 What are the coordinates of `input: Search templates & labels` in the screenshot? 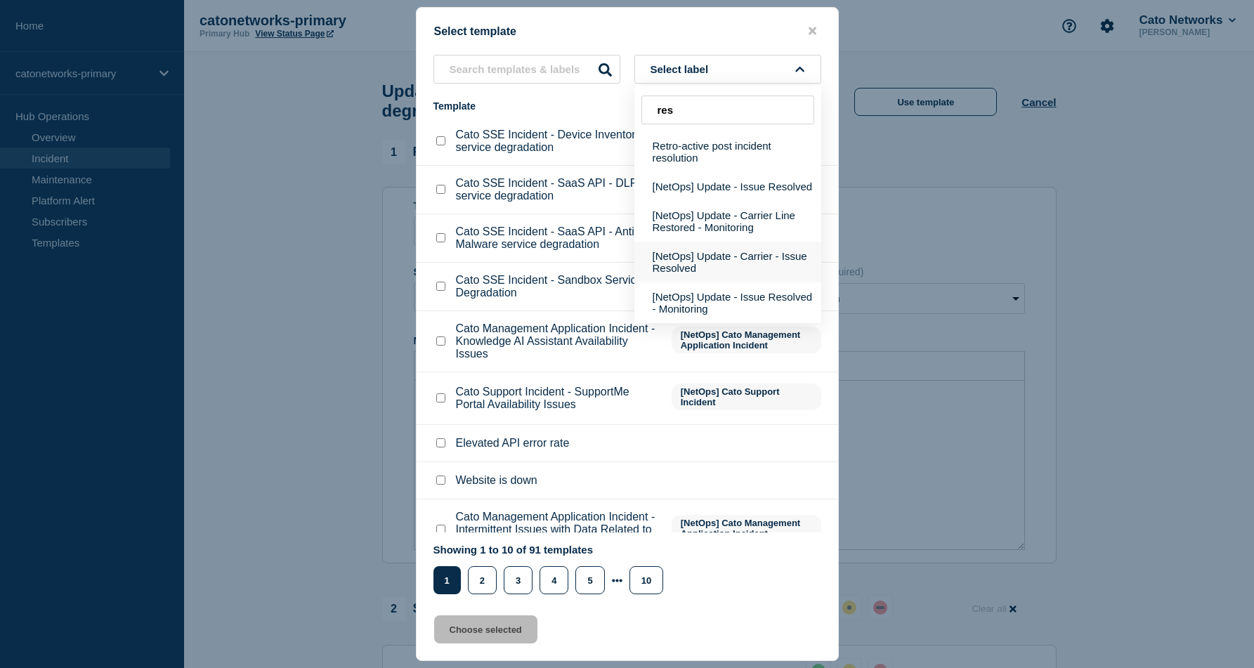 It's located at (527, 69).